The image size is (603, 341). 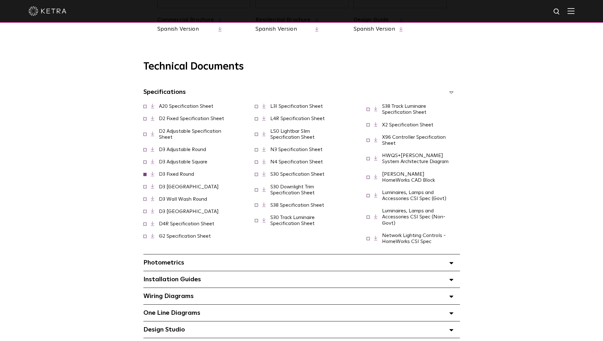 I want to click on a: D2 Fixed Specification Sheet, so click(x=191, y=119).